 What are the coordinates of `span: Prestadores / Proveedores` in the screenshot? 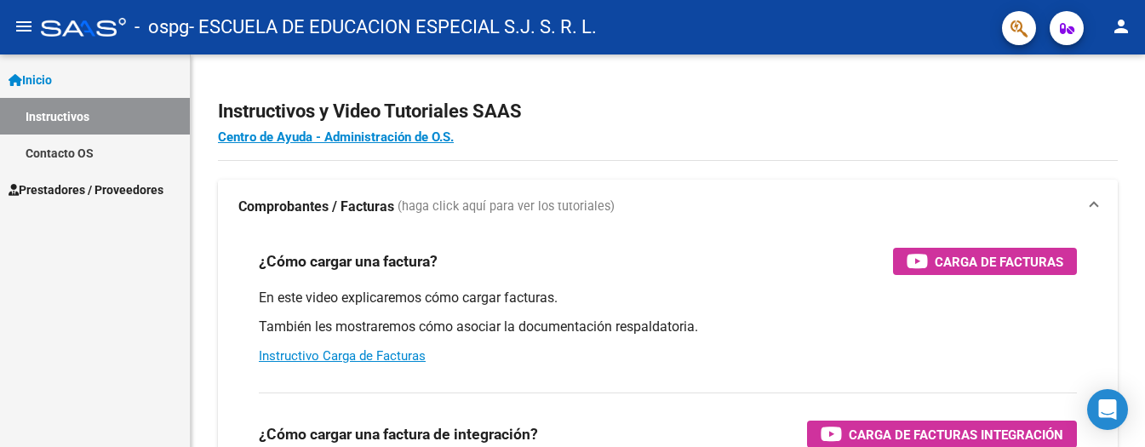 It's located at (86, 190).